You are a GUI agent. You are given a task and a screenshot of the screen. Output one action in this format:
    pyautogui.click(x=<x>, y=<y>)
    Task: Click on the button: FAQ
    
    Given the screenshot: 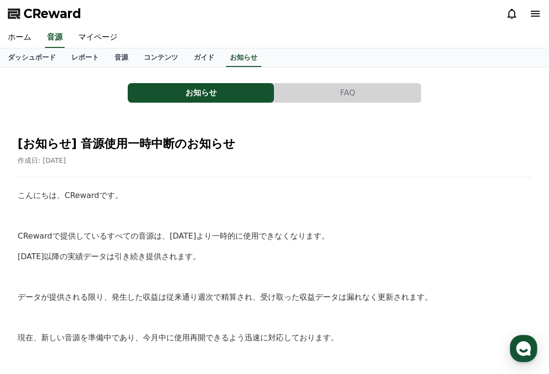 What is the action you would take?
    pyautogui.click(x=348, y=93)
    